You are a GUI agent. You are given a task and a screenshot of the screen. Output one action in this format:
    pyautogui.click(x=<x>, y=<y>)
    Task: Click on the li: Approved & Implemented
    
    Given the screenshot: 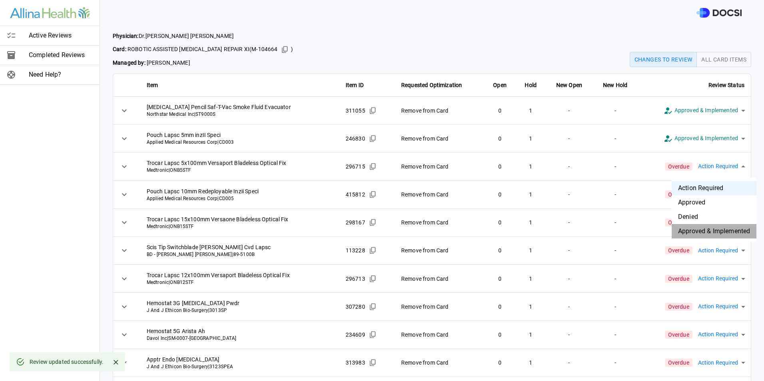 What is the action you would take?
    pyautogui.click(x=714, y=231)
    